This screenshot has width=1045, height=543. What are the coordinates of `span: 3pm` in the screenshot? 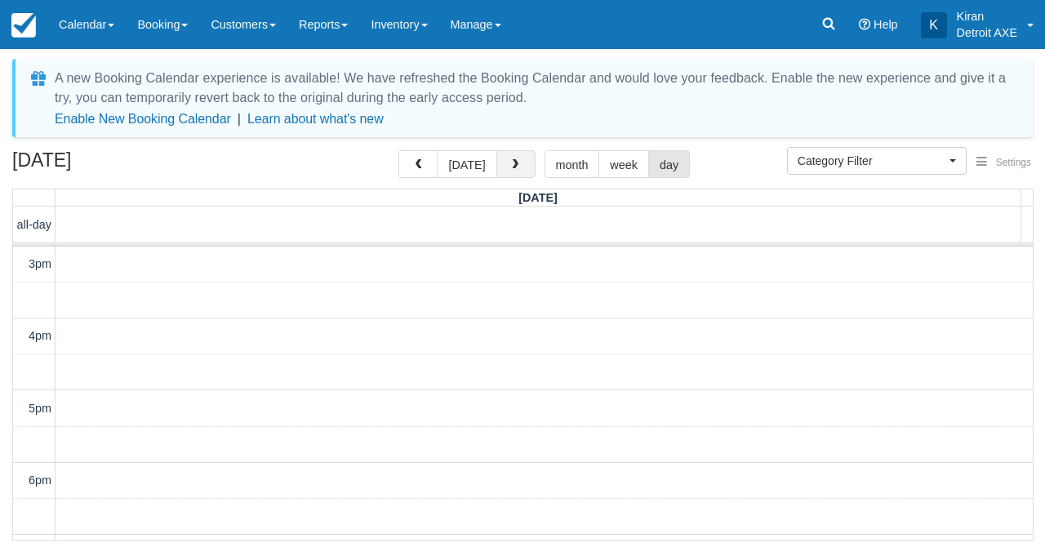 It's located at (40, 264).